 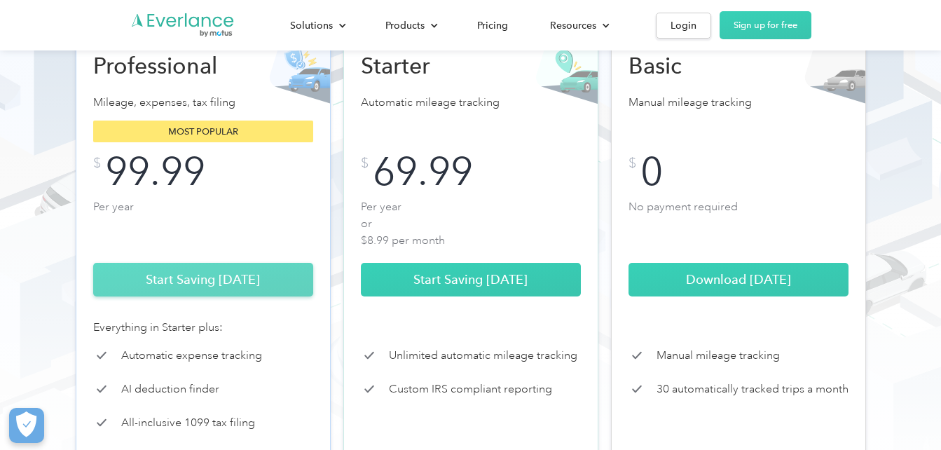 What do you see at coordinates (435, 66) in the screenshot?
I see `h2: Starter` at bounding box center [435, 66].